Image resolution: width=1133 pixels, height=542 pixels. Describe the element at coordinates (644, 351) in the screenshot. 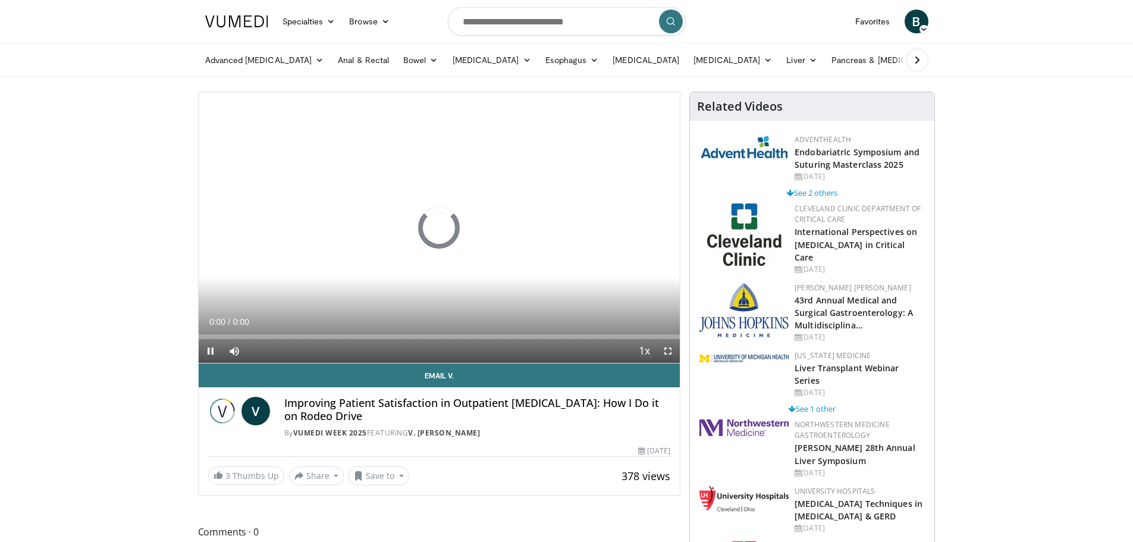

I see `button: Playback Rate` at that location.